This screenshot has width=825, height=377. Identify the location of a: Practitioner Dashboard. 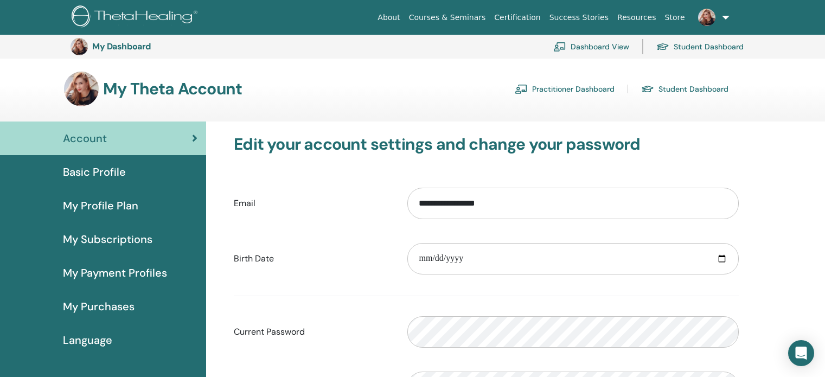
(564, 89).